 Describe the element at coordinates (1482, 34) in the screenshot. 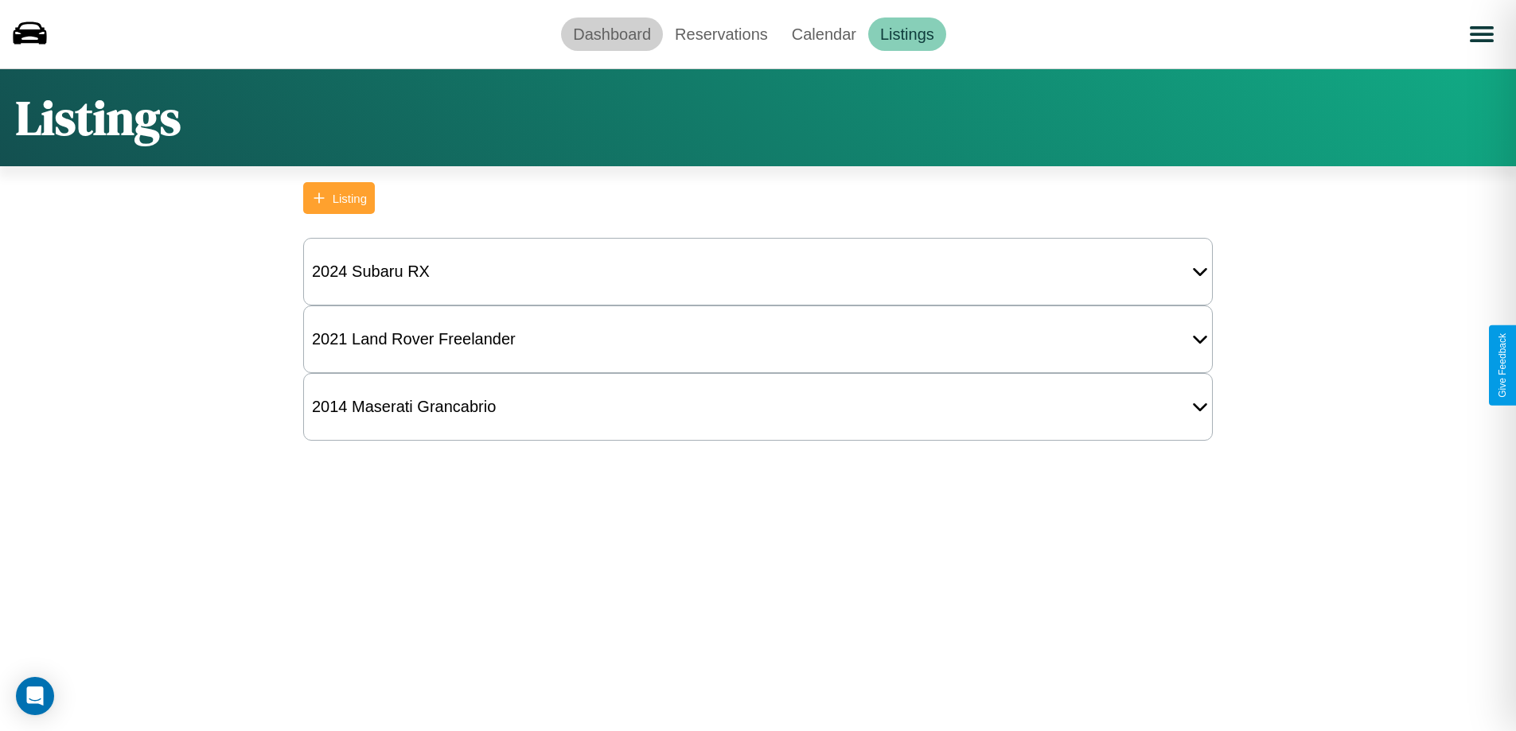

I see `button: Open menu` at that location.